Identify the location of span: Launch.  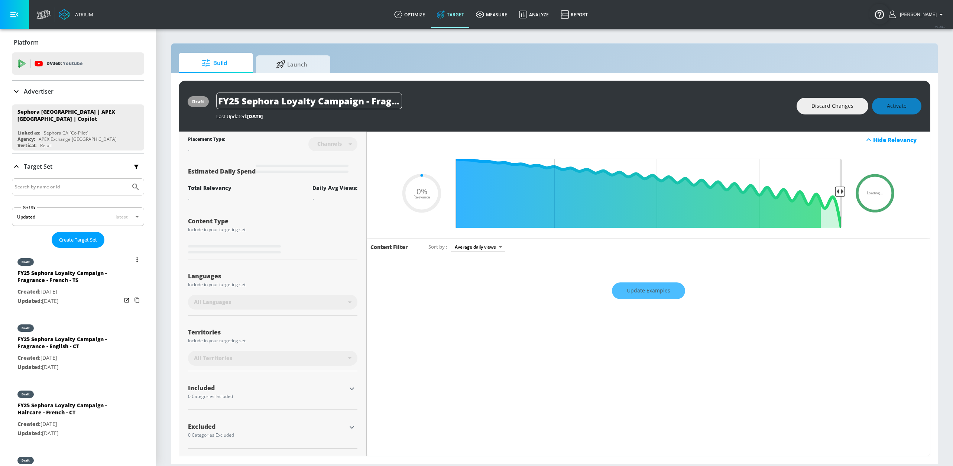
(292, 64).